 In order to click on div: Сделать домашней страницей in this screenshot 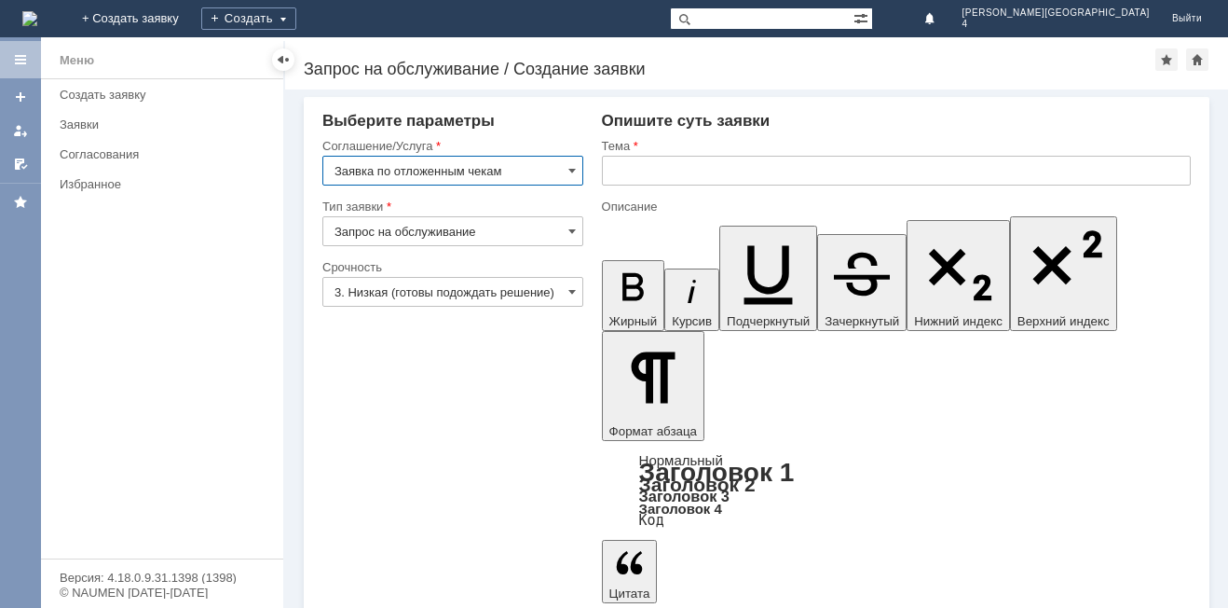, I will do `click(1197, 60)`.